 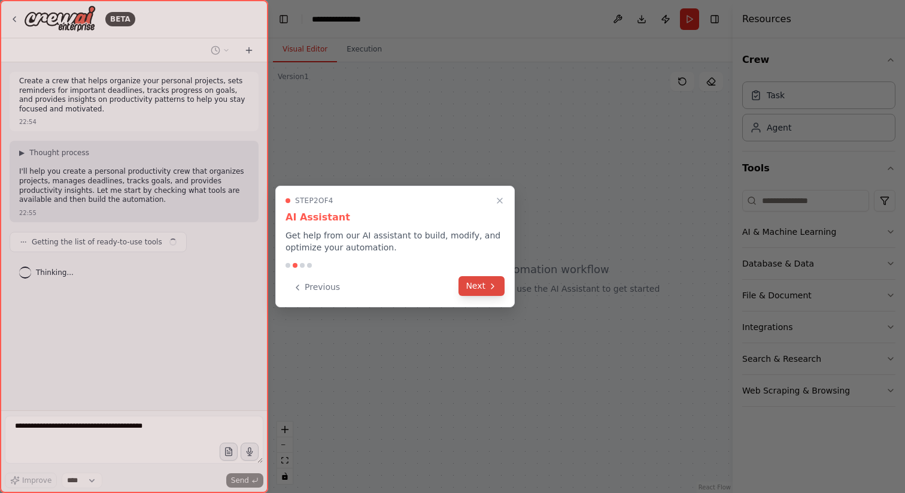 I want to click on button: Previous, so click(x=316, y=287).